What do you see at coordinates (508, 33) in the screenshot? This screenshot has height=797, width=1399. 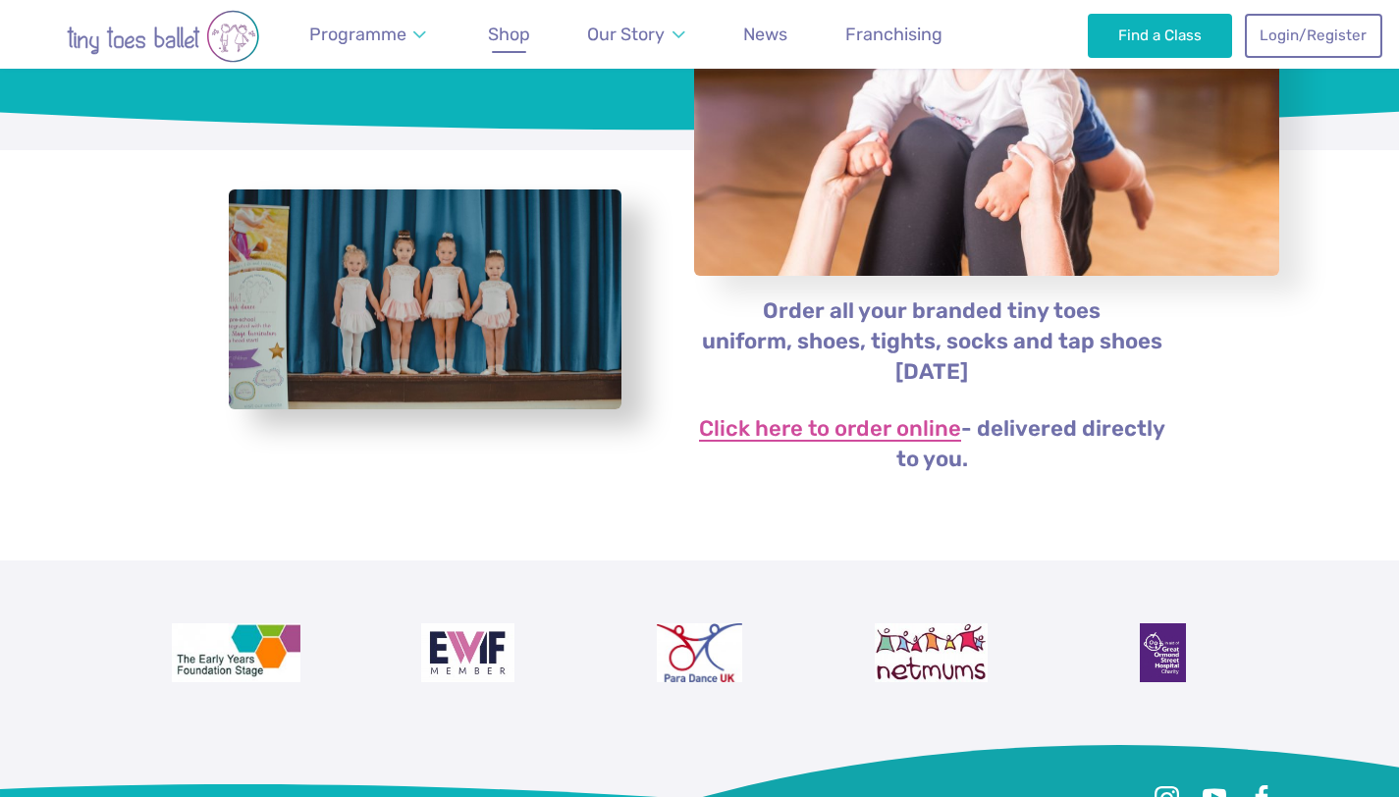 I see `span: Shop` at bounding box center [508, 33].